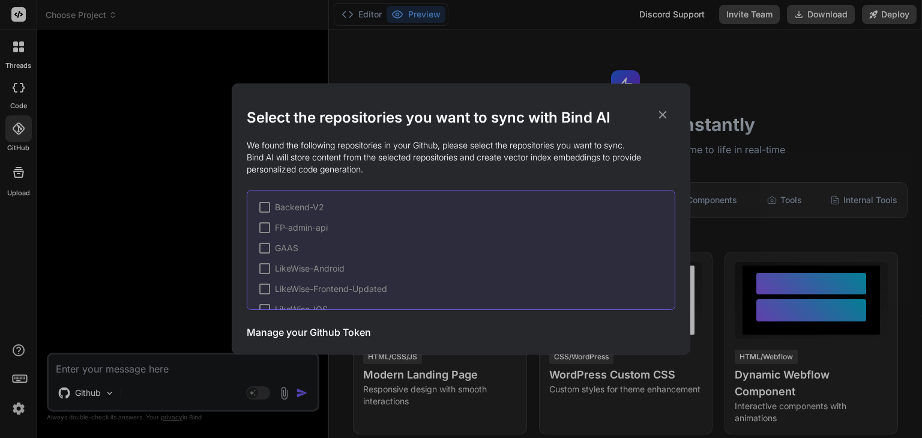 Image resolution: width=922 pixels, height=438 pixels. I want to click on span: FP-admin-api, so click(301, 227).